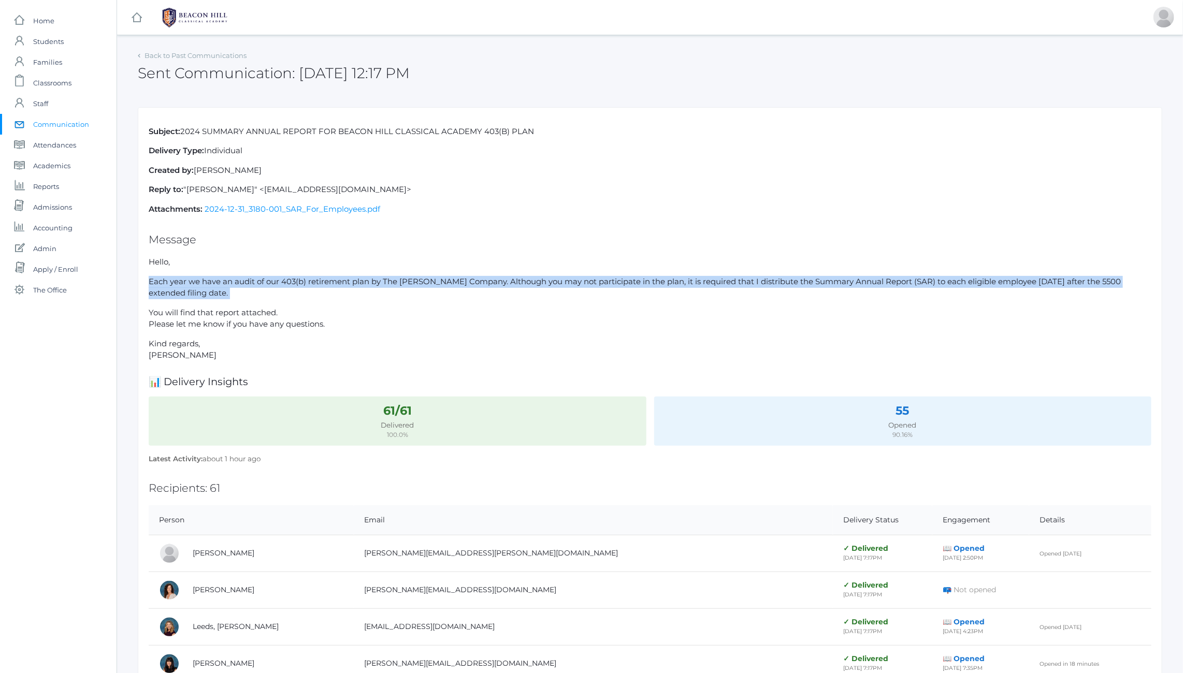  What do you see at coordinates (650, 239) in the screenshot?
I see `h2: Message` at bounding box center [650, 239].